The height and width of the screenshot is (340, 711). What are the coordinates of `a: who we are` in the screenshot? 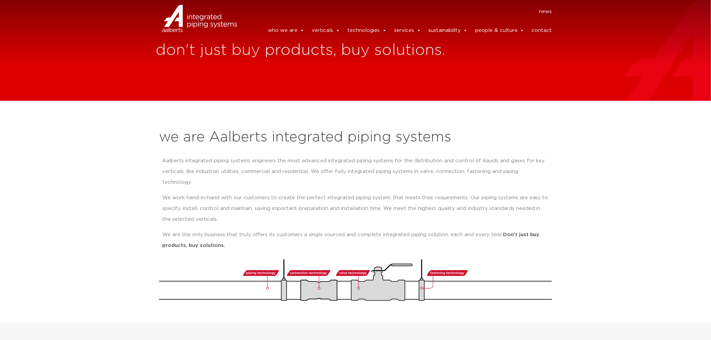 It's located at (286, 31).